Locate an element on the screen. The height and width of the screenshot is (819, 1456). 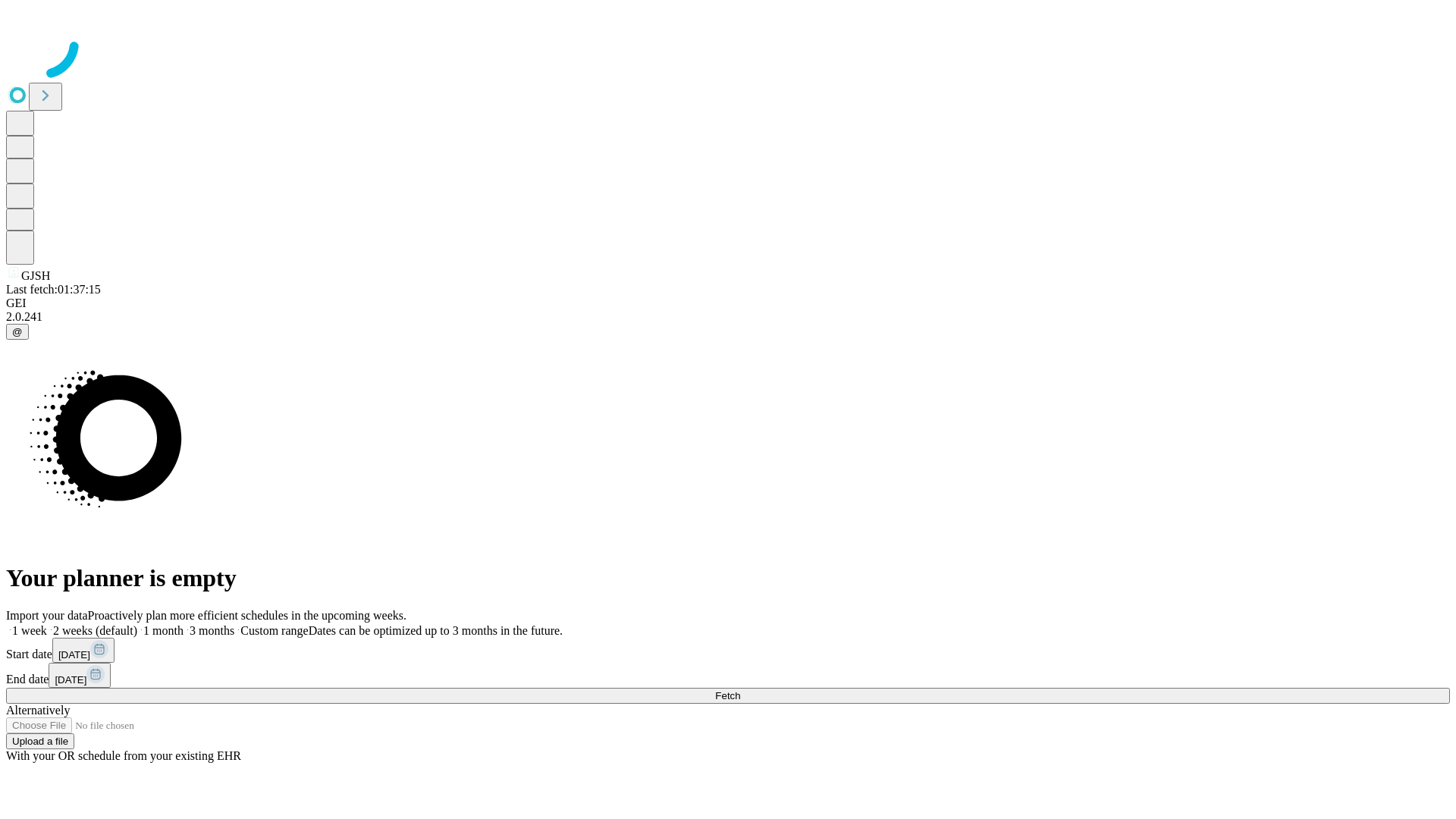
span: 2 weeks (default) is located at coordinates (95, 630).